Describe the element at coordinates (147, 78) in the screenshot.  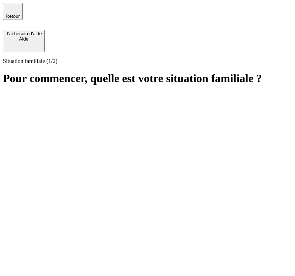
I see `h1: Pour commencer, quelle est votre situation familiale ?` at that location.